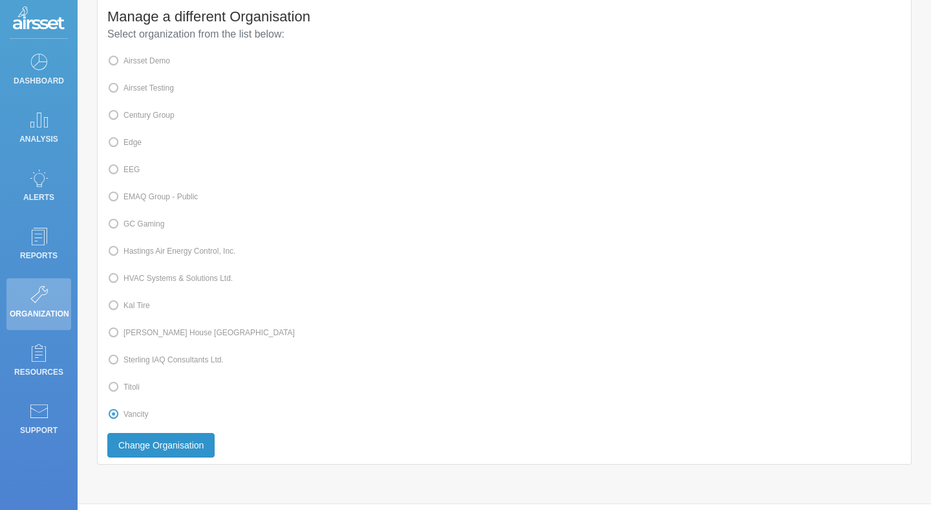 The image size is (931, 510). I want to click on label: Titoli, so click(124, 387).